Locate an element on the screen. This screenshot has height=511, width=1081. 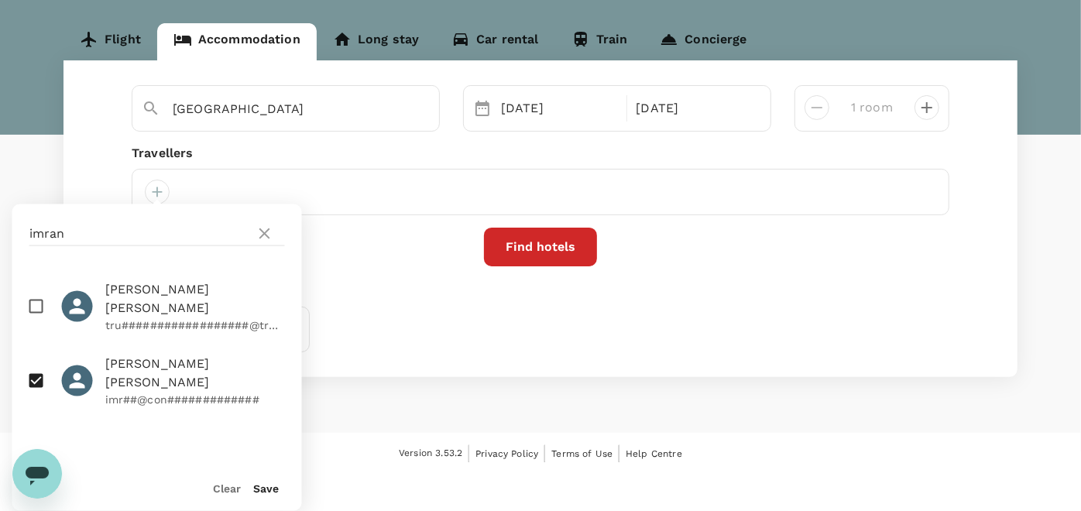
a: Terms of Use is located at coordinates (582, 454).